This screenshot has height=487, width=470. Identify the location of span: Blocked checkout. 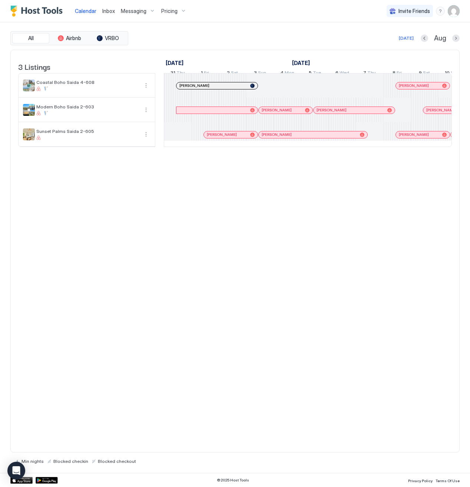
(117, 461).